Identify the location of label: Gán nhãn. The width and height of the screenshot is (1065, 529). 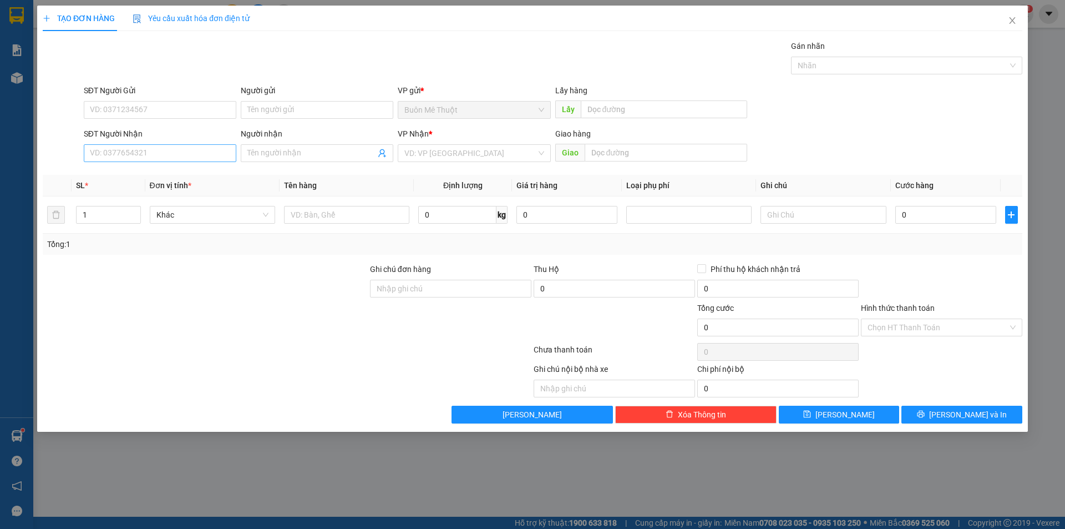
(808, 46).